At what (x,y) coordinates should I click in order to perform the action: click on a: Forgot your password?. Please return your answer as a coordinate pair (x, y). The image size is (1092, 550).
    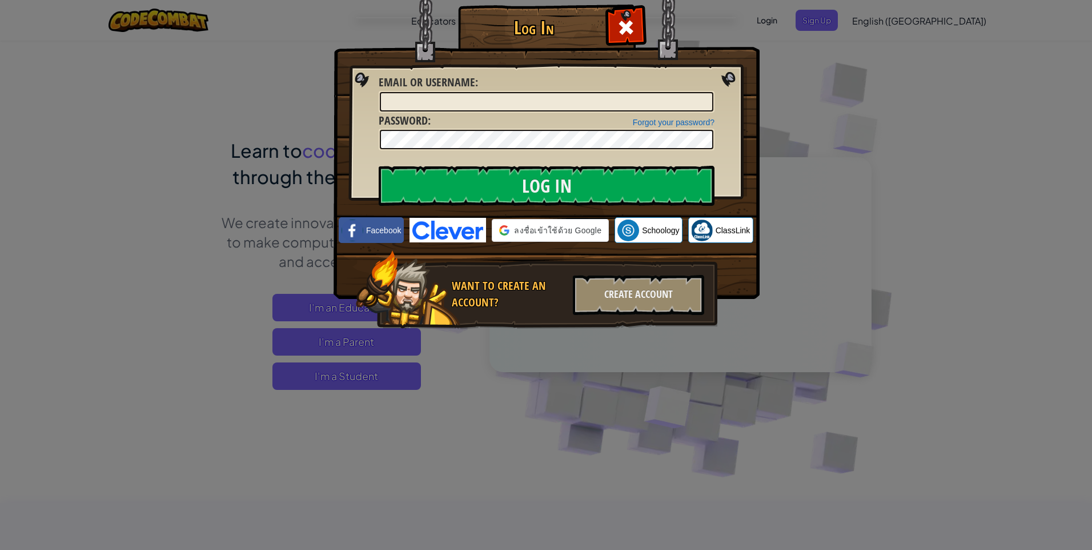
    Looking at the image, I should click on (674, 122).